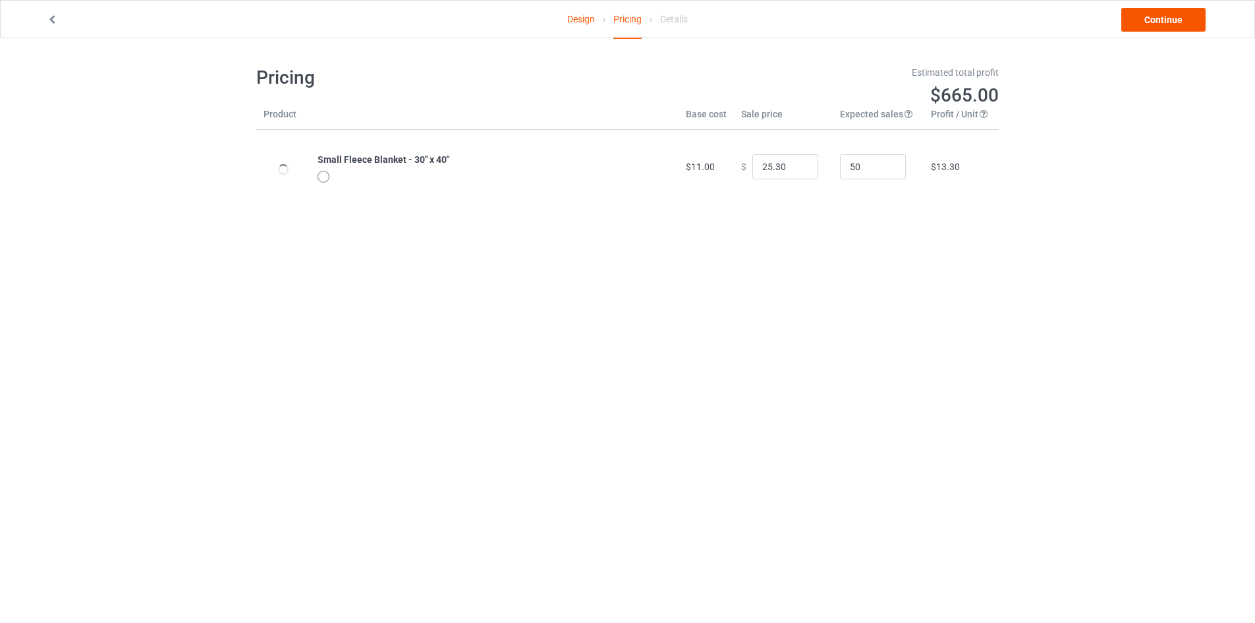 This screenshot has height=623, width=1255. Describe the element at coordinates (783, 119) in the screenshot. I see `th: Sale price` at that location.